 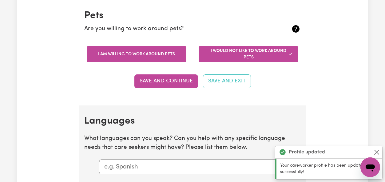 What do you see at coordinates (330, 169) in the screenshot?
I see `p: Your careworker profile has been updated successfully!` at bounding box center [330, 169].